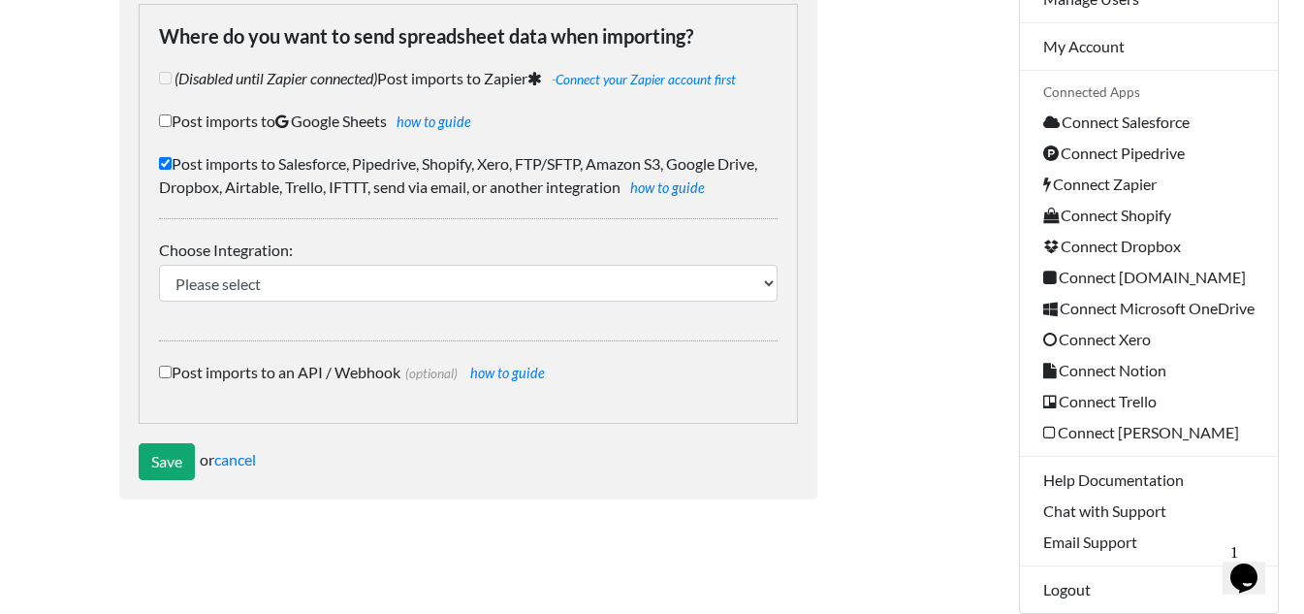 The image size is (1304, 614). I want to click on div: Connected Apps, so click(1149, 92).